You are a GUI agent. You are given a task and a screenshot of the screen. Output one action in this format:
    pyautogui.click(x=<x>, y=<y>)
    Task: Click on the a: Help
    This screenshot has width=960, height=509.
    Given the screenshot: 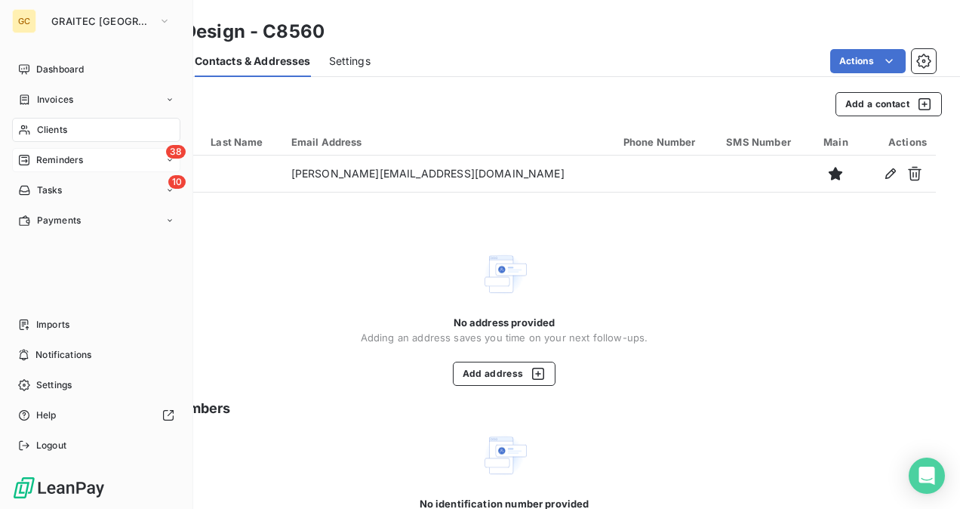 What is the action you would take?
    pyautogui.click(x=96, y=415)
    